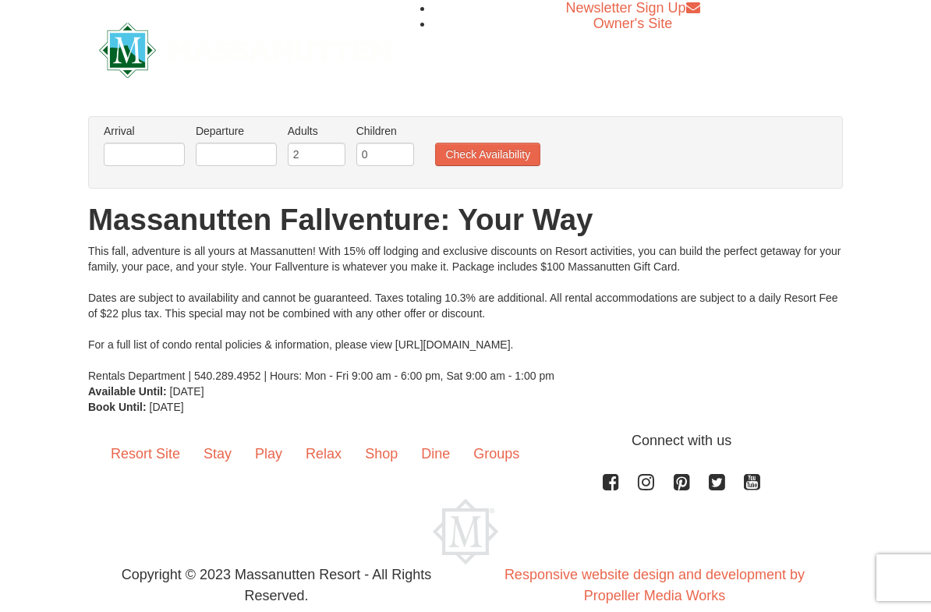  What do you see at coordinates (496, 454) in the screenshot?
I see `a: Groups` at bounding box center [496, 454].